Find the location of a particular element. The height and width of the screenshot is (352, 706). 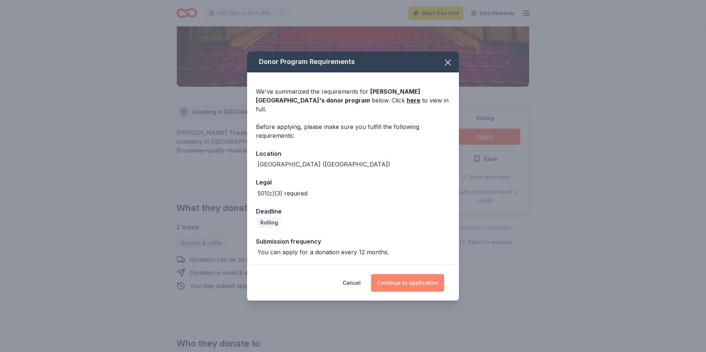

div: Before applying, please make sure you fulfill the following requirements: is located at coordinates (353, 131).